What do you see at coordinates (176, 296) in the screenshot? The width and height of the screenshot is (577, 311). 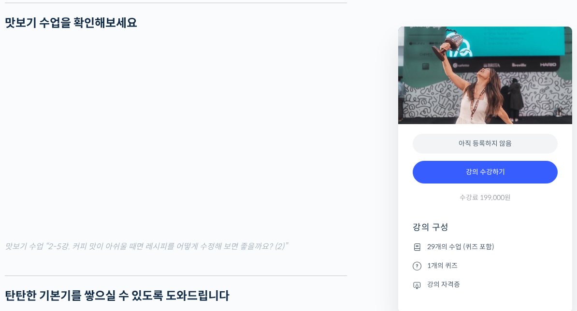 I see `h2: 탄탄한 기본기를 쌓으실 수 있도록 도와드립니다` at bounding box center [176, 296].